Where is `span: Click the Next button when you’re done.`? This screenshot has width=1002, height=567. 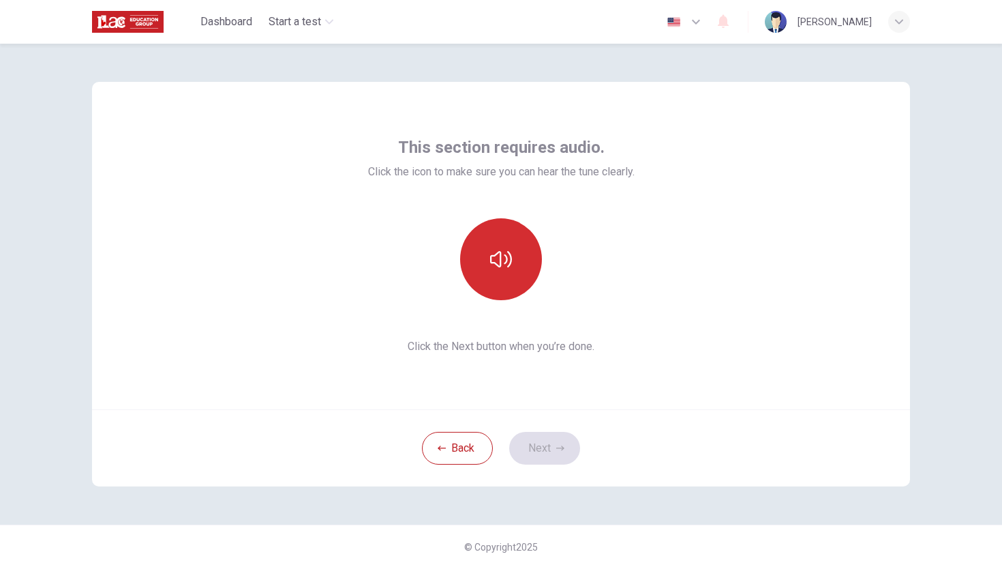 span: Click the Next button when you’re done. is located at coordinates (501, 346).